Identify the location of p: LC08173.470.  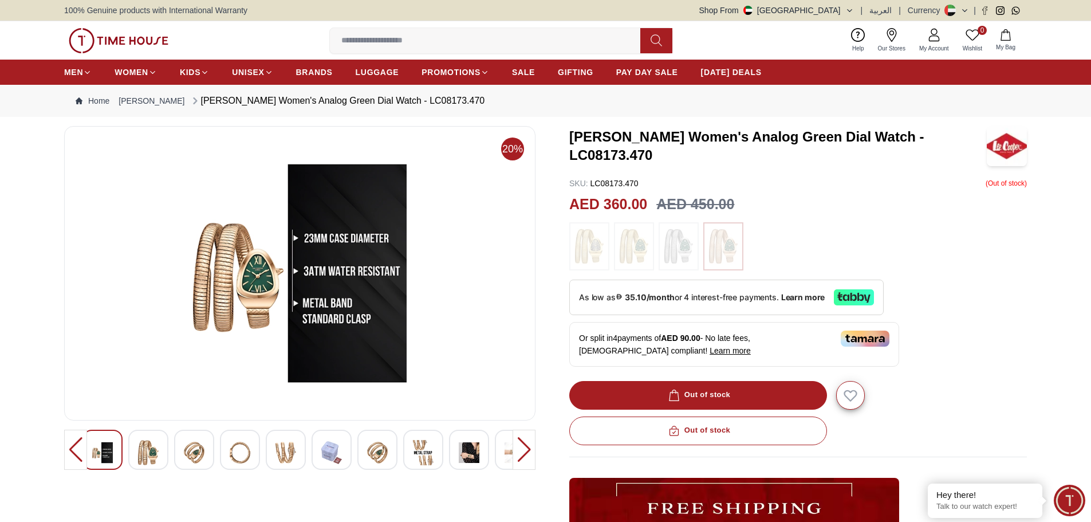
(604, 183).